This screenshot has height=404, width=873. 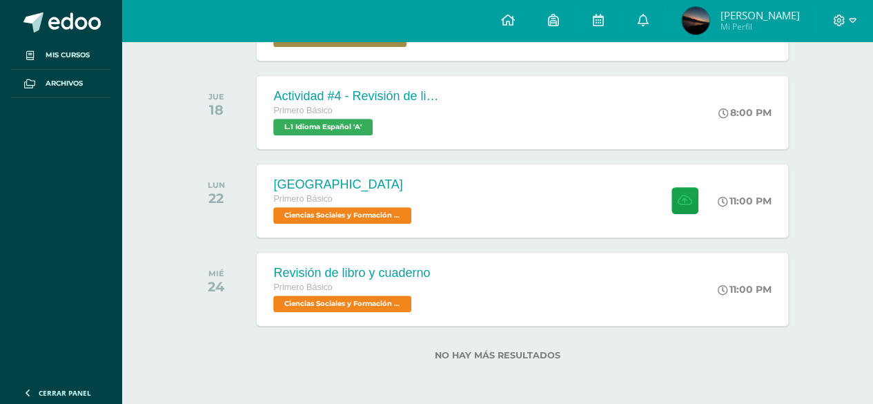 I want to click on span: L.1 Idioma Español 'A', so click(x=323, y=127).